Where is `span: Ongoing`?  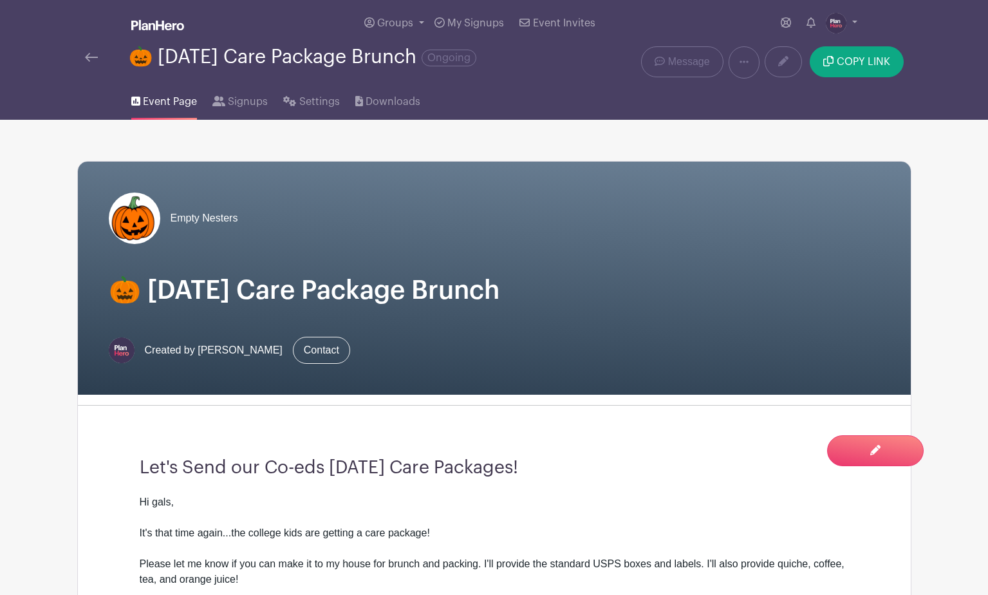
span: Ongoing is located at coordinates (449, 58).